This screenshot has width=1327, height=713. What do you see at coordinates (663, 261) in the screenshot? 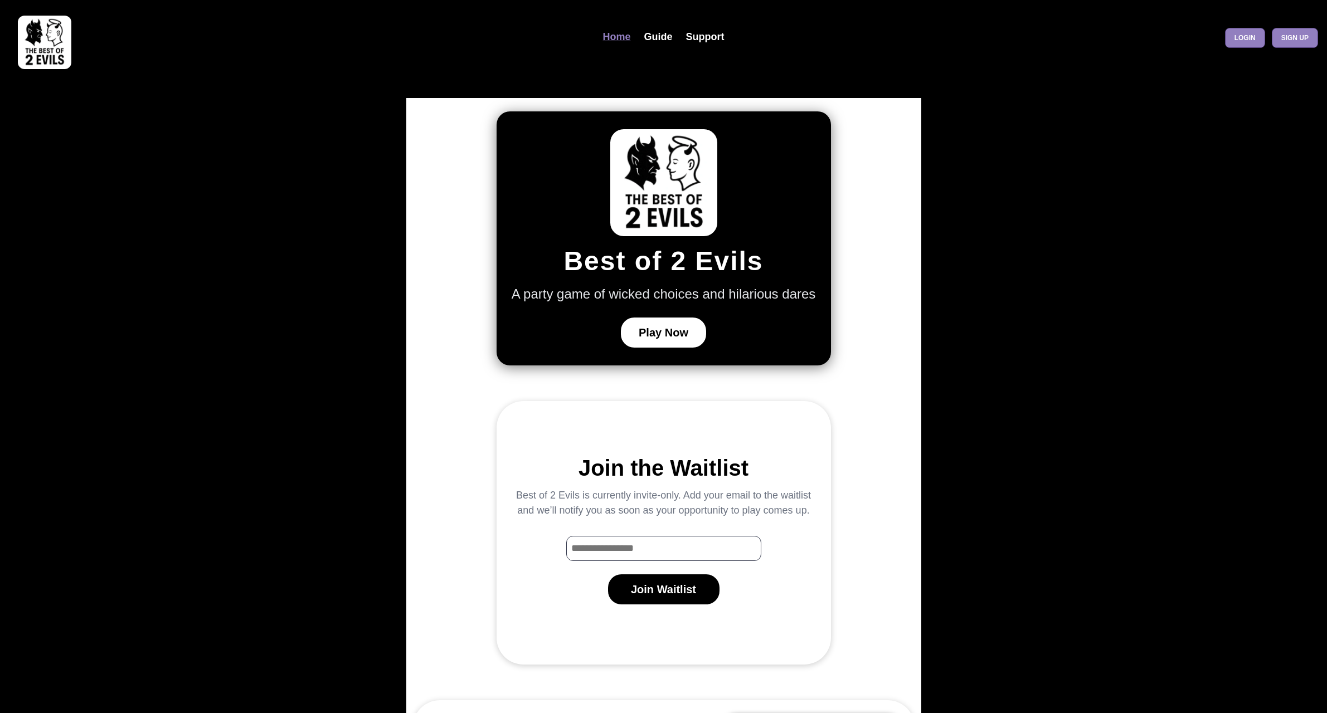
I see `h1: Best of 2 Evils` at bounding box center [663, 261].